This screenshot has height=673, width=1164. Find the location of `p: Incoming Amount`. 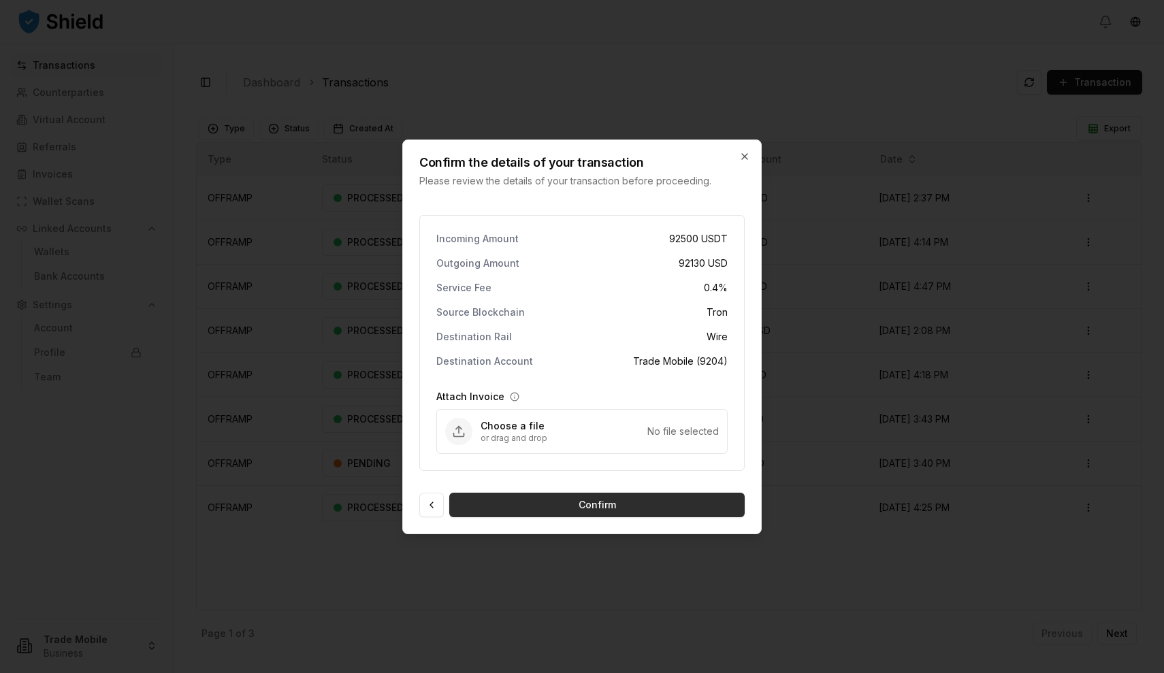

p: Incoming Amount is located at coordinates (477, 239).